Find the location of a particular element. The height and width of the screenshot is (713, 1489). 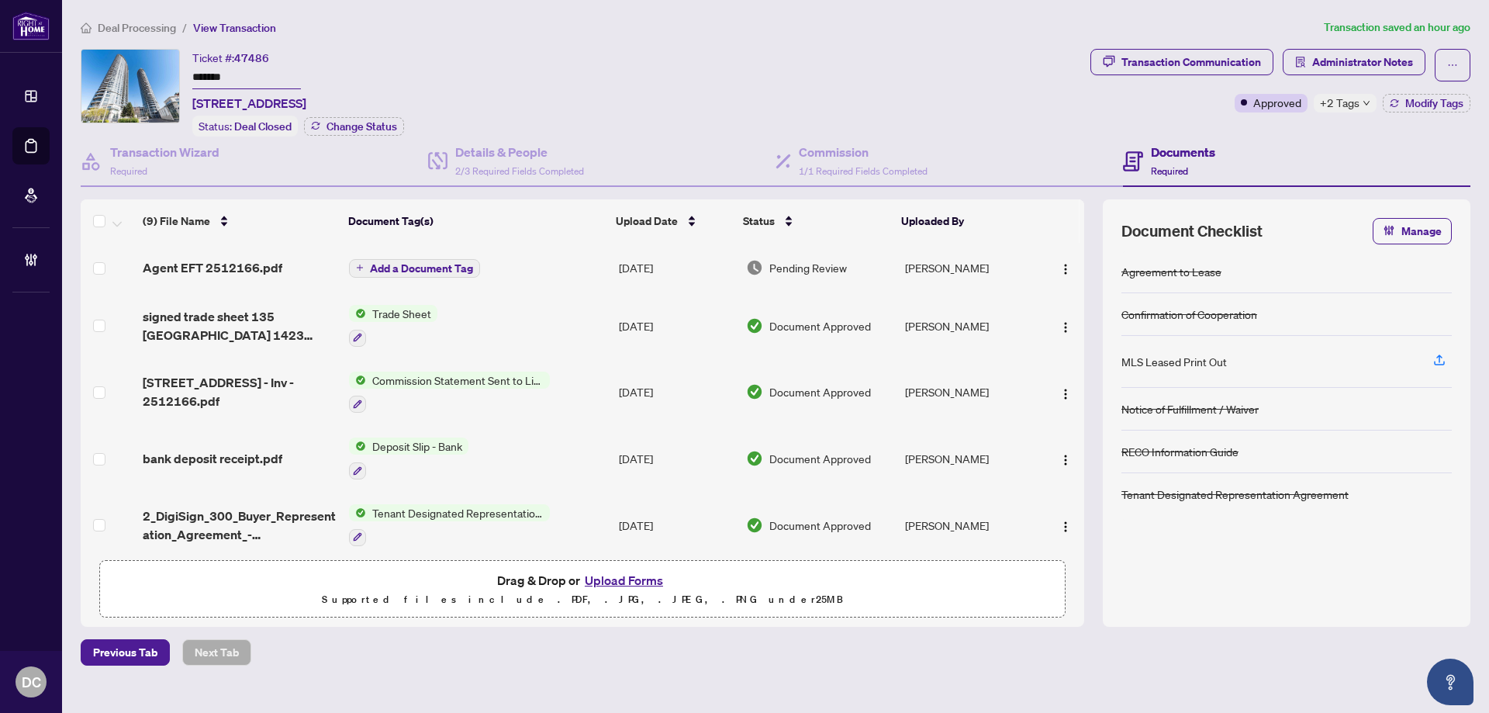

button: Status IconDeposit Slip - Bank is located at coordinates (409, 458).